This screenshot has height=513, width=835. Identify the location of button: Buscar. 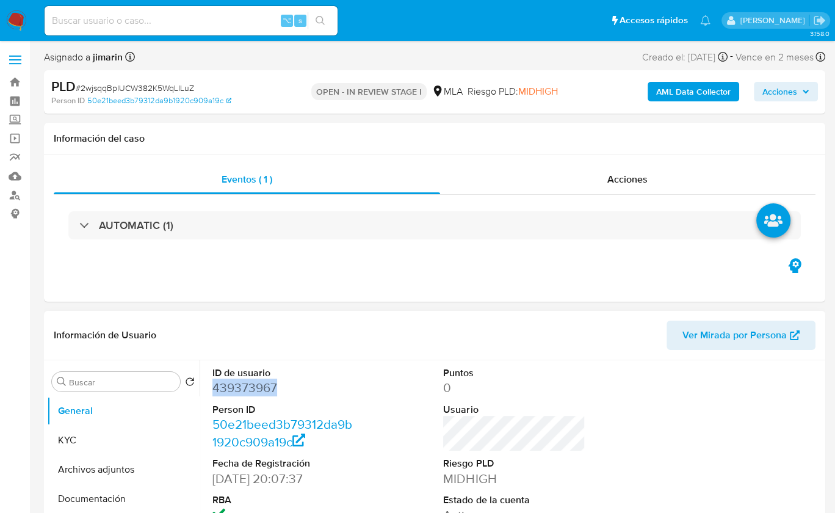
(62, 382).